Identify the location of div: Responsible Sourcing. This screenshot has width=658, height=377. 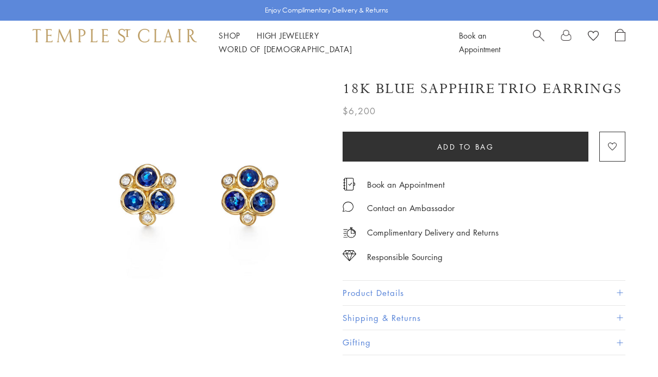
(405, 257).